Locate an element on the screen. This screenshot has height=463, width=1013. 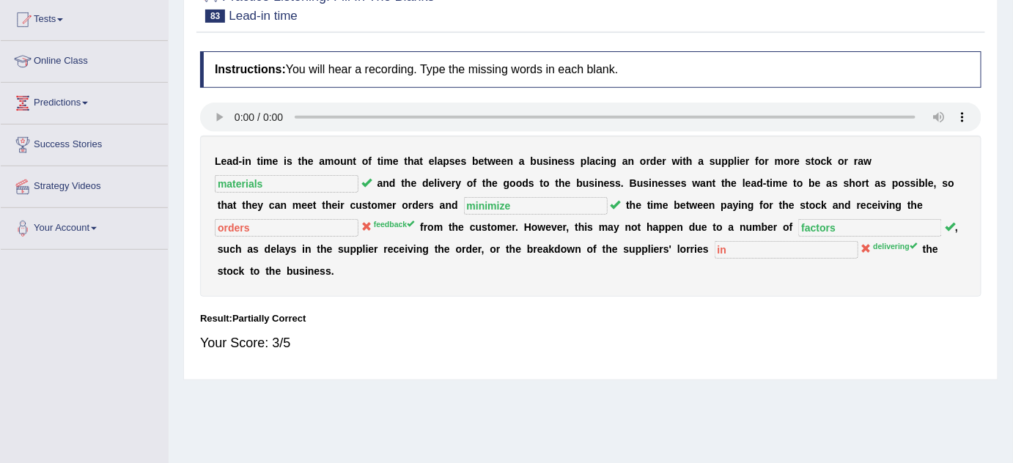
b: p is located at coordinates (895, 183).